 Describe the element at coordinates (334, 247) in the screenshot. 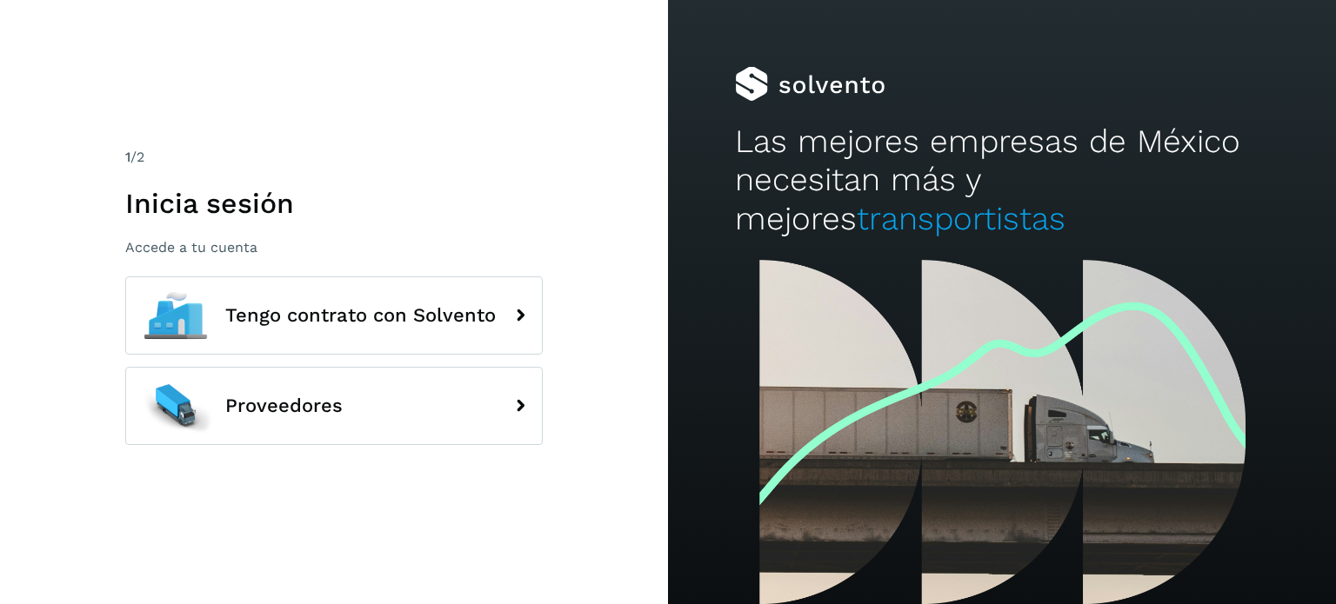

I see `p: Accede a tu cuenta` at that location.